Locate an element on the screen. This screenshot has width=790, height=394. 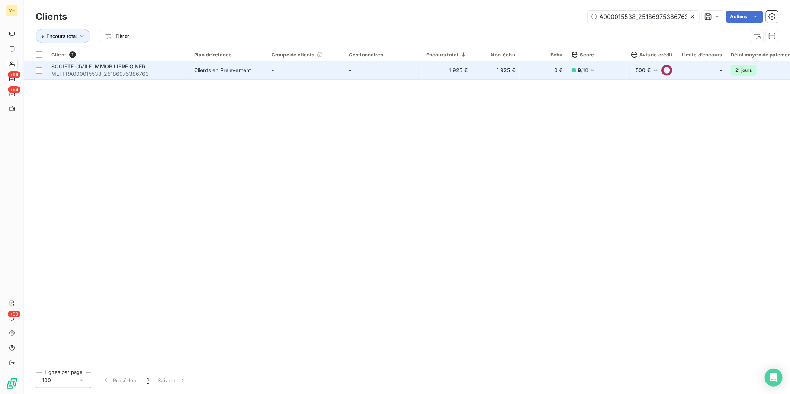
span: 9 is located at coordinates (579, 70).